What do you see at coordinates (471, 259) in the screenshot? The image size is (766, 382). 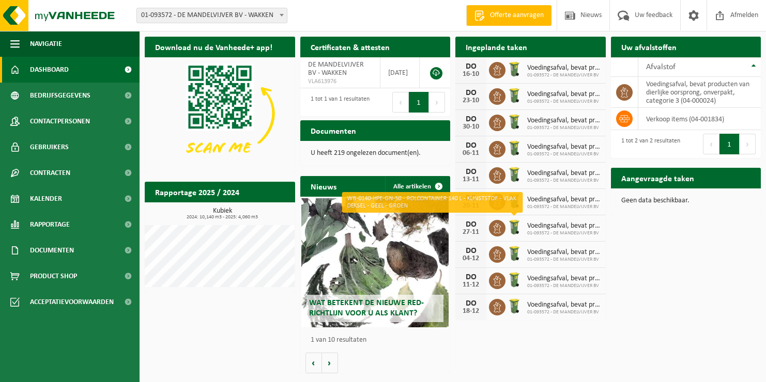 I see `div: 04-12` at bounding box center [471, 259].